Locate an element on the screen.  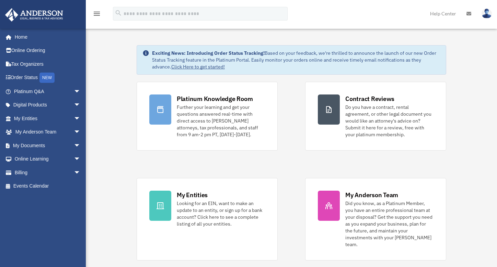
img: Anderson Advisors Platinum Portal is located at coordinates (34, 15).